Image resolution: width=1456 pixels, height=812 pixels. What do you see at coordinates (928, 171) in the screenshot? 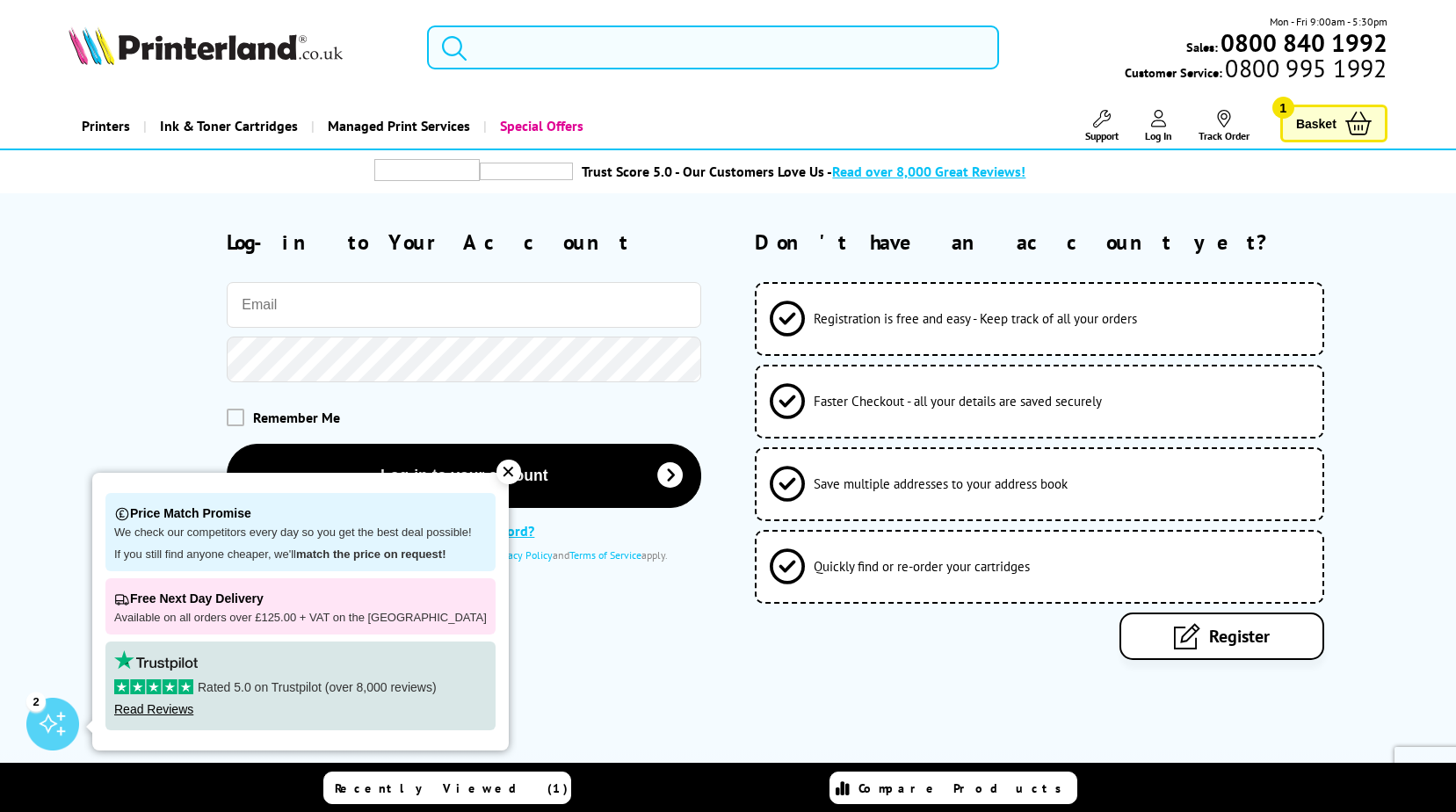
I see `span: Read over 8,000 Great Reviews!` at bounding box center [928, 171].